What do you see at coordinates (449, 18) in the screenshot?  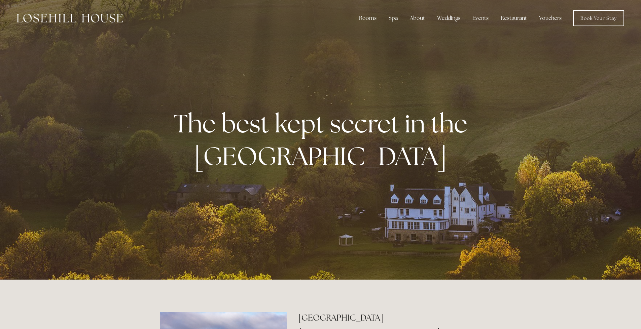 I see `div: Weddings` at bounding box center [449, 18].